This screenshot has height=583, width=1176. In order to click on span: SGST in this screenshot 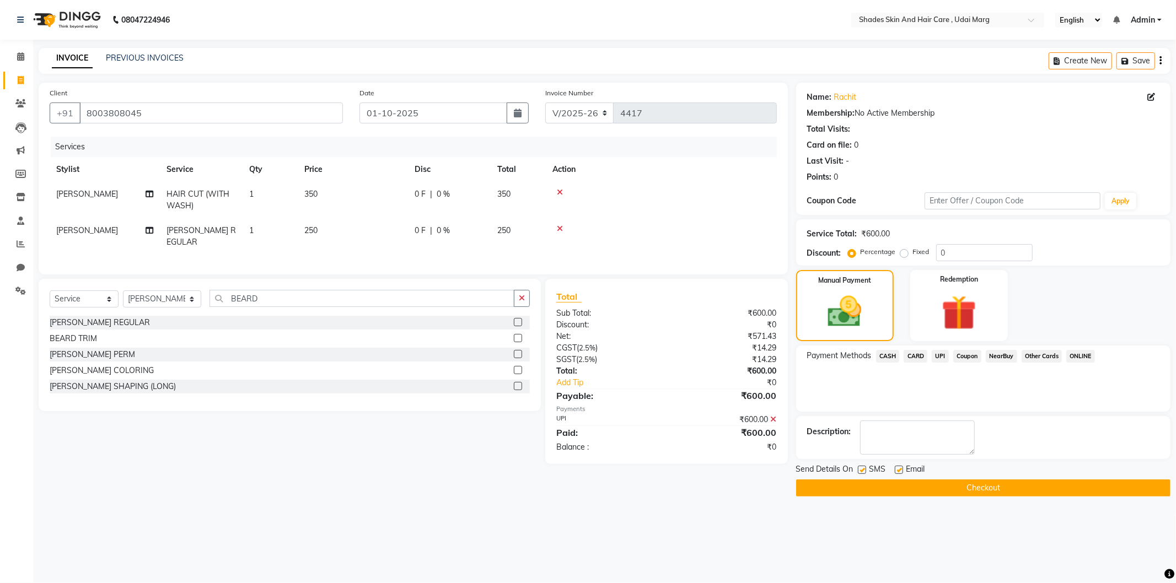, I will do `click(566, 359)`.